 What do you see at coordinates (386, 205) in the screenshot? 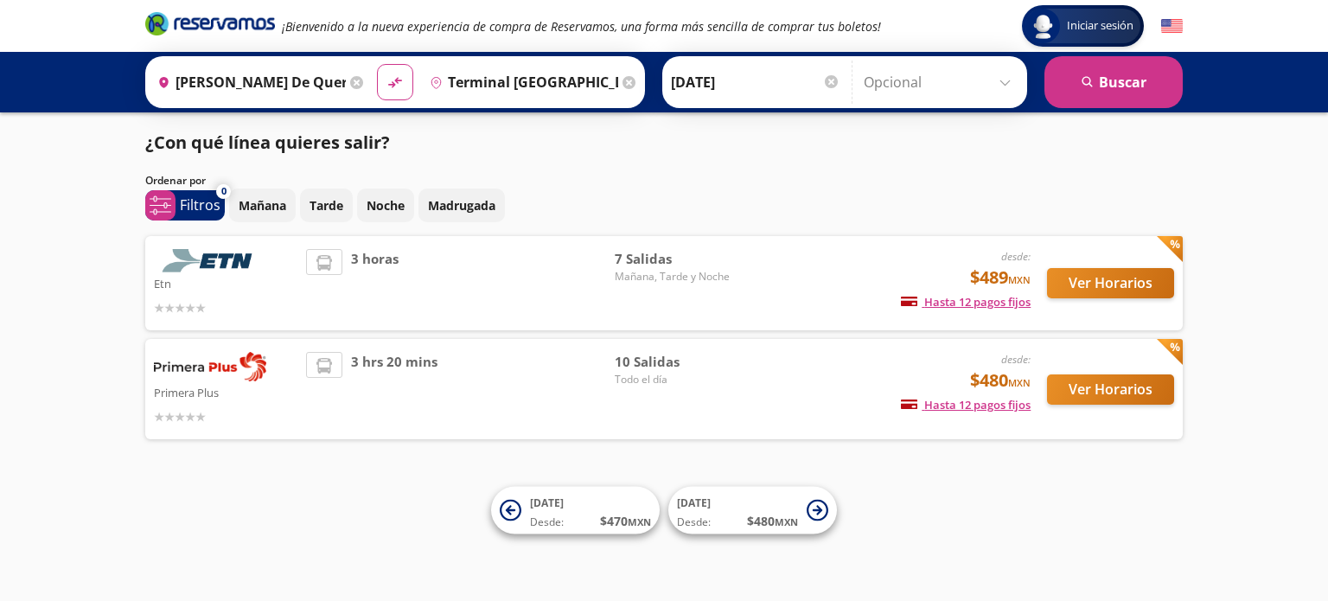
I see `p: Noche` at bounding box center [386, 205].